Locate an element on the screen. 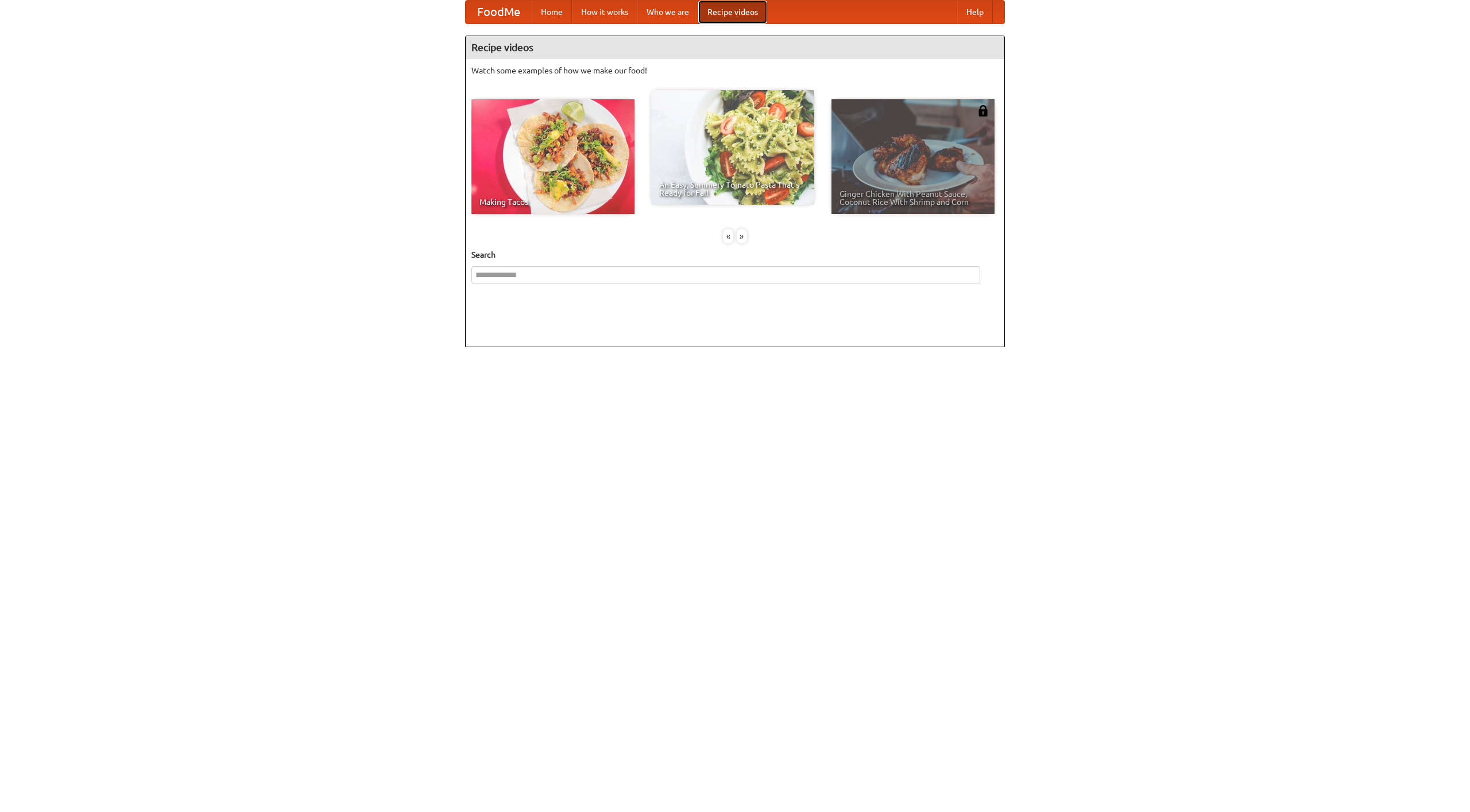  h4: Recipe videos is located at coordinates (735, 48).